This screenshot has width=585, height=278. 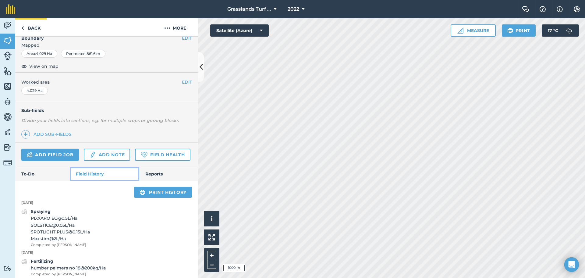 I want to click on strong: Fertilizing, so click(x=42, y=261).